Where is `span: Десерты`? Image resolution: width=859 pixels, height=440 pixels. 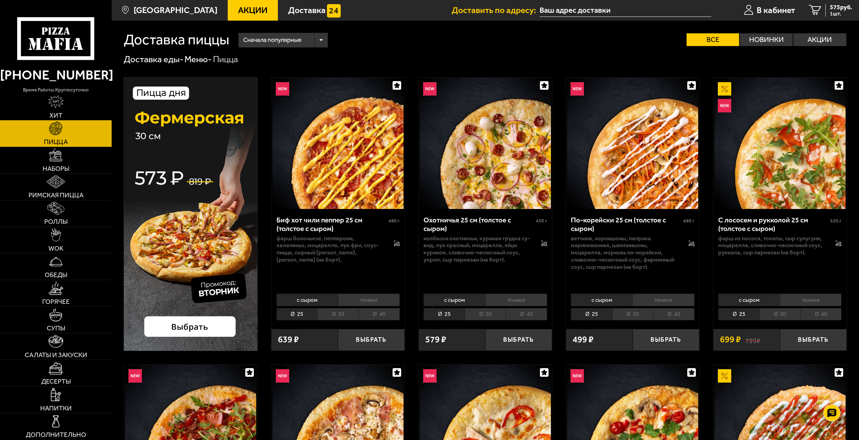 span: Десерты is located at coordinates (56, 381).